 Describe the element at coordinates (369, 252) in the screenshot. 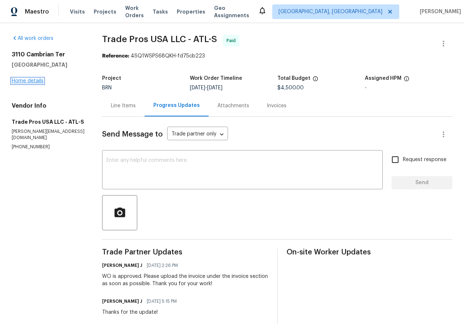

I see `span: On-site Worker Updates` at that location.